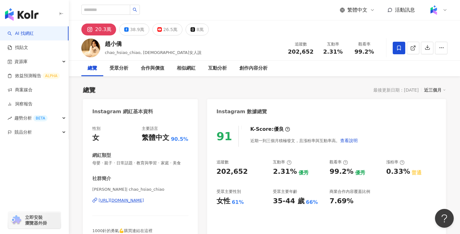 The width and height of the screenshot is (460, 234). Describe the element at coordinates (16, 220) in the screenshot. I see `img: chrome extension` at that location.